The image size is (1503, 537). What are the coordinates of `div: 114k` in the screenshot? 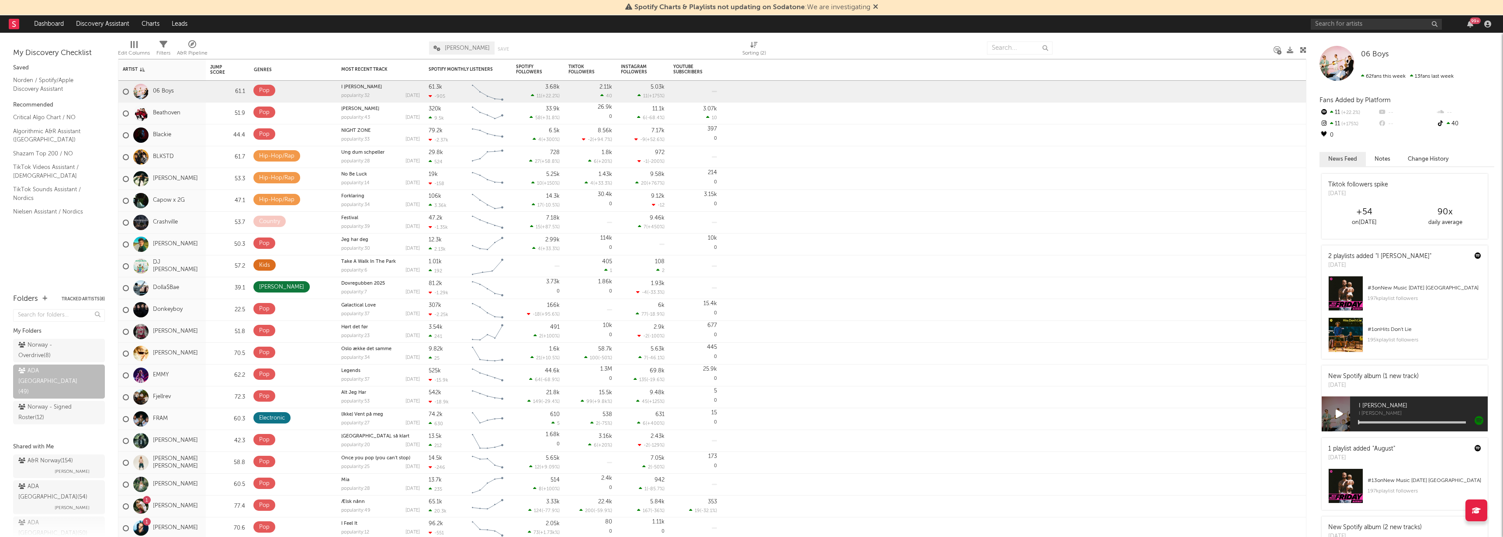 It's located at (606, 238).